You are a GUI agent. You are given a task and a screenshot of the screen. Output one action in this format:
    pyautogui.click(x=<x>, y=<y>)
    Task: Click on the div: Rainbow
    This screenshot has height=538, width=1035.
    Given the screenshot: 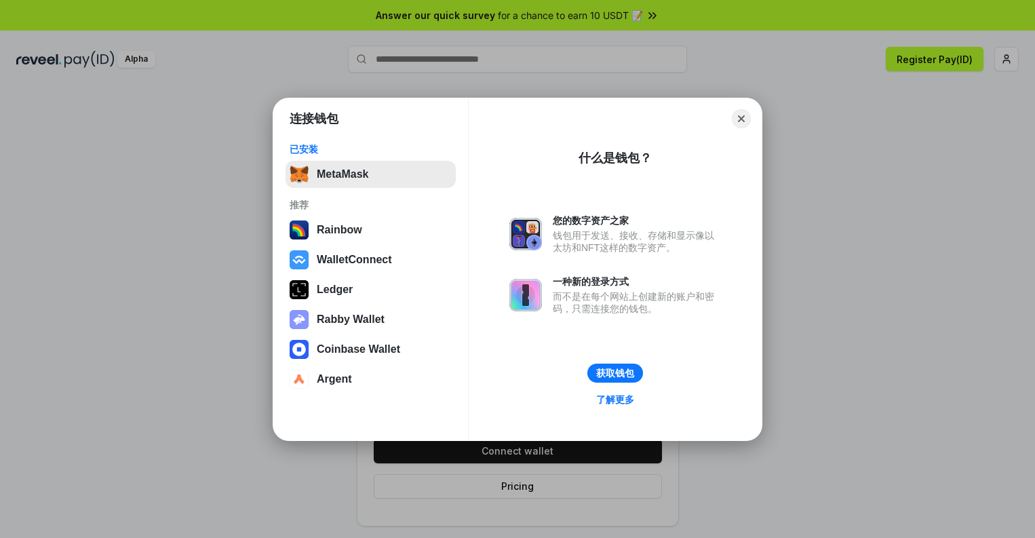 What is the action you would take?
    pyautogui.click(x=339, y=230)
    